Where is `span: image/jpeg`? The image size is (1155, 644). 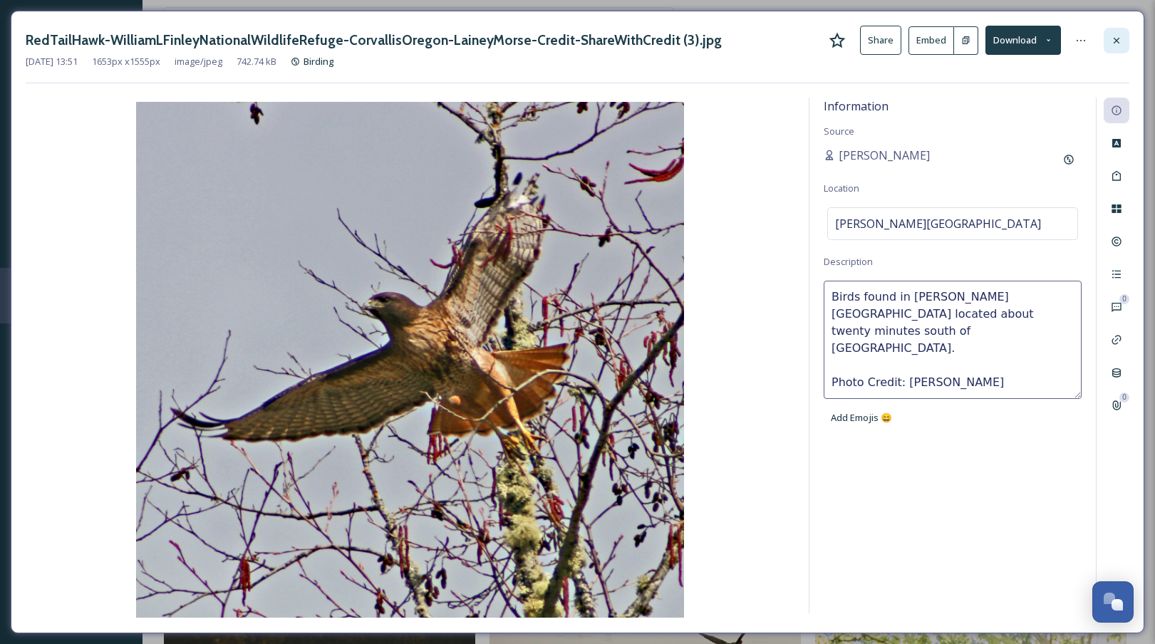 span: image/jpeg is located at coordinates (198, 61).